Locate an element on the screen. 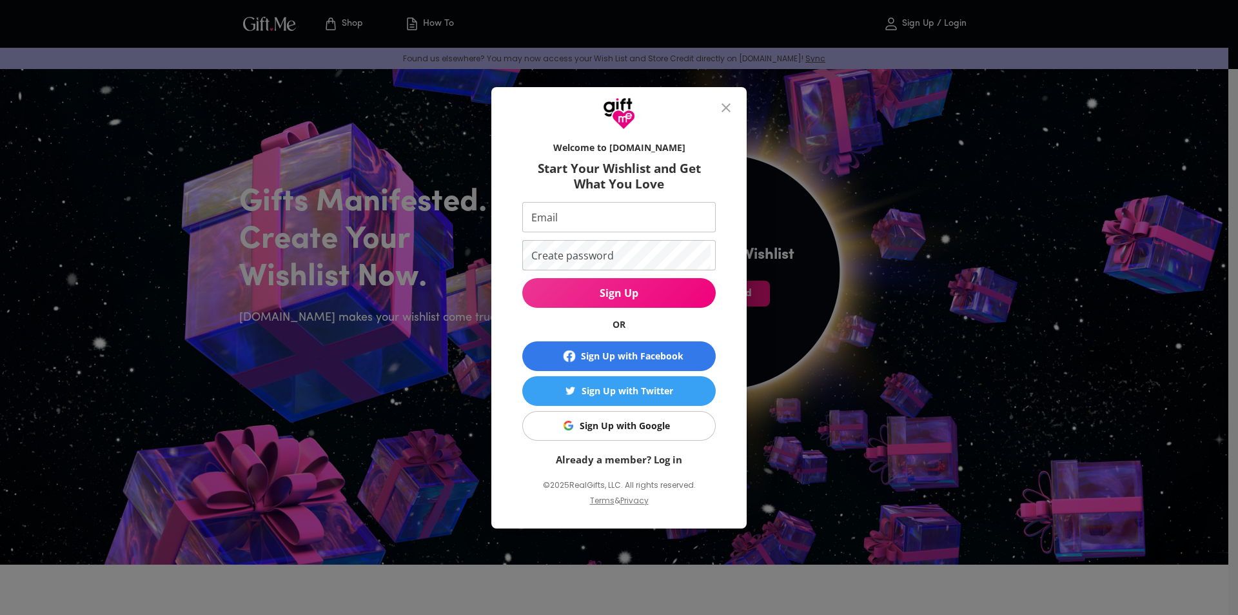 This screenshot has height=615, width=1238. p: © 2025 RealGifts, LLC. All rights reserved. is located at coordinates (619, 485).